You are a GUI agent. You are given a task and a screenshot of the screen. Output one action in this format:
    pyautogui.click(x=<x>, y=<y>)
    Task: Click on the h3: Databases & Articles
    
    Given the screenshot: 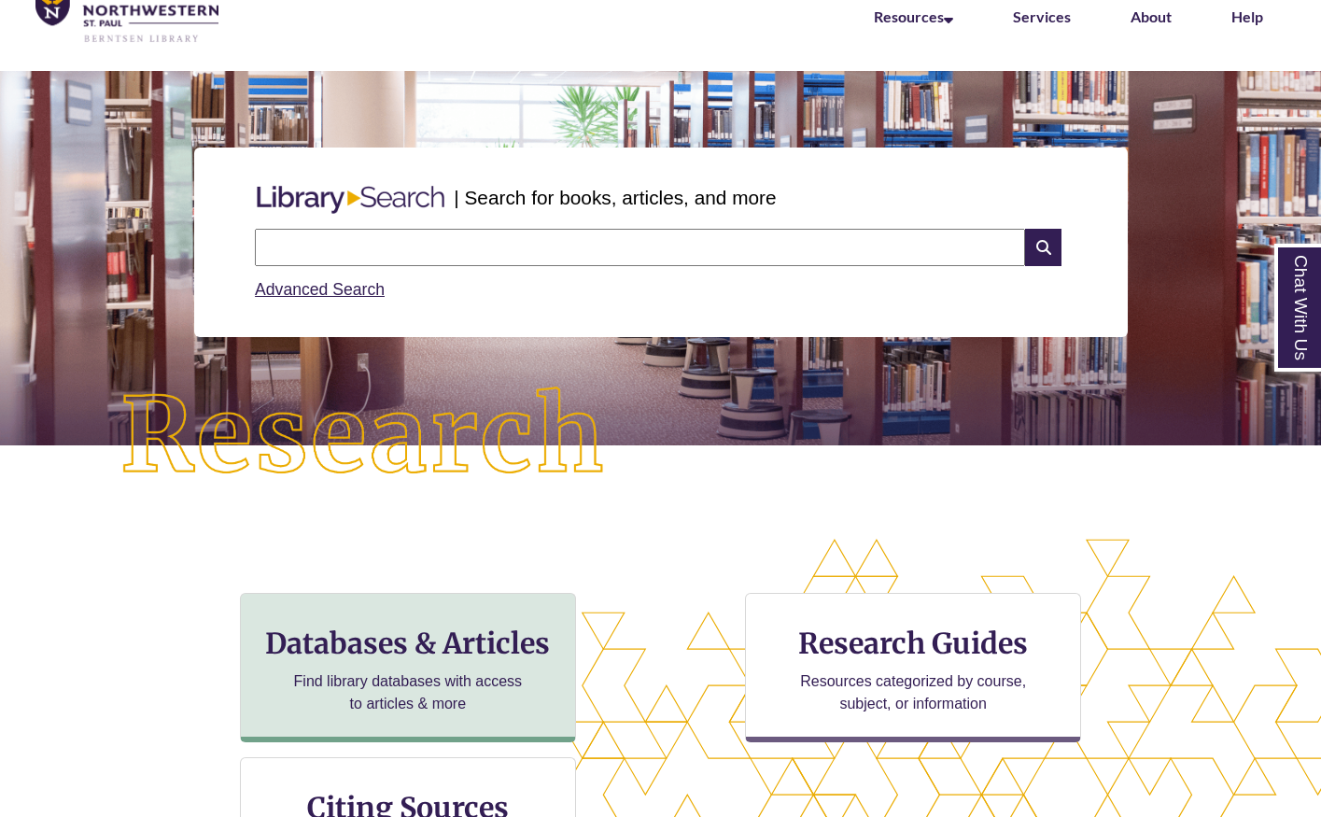 What is the action you would take?
    pyautogui.click(x=408, y=643)
    